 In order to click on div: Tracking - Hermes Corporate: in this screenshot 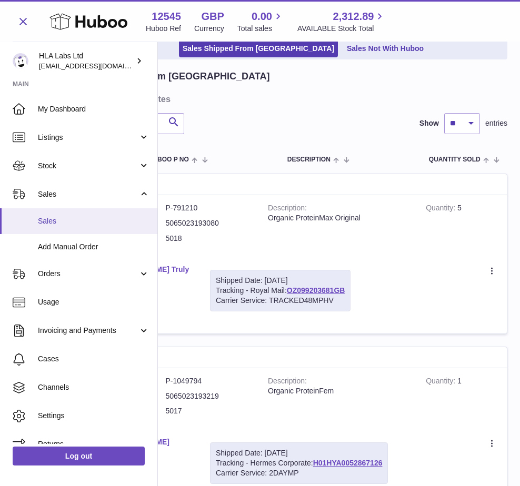, I will do `click(299, 463)`.